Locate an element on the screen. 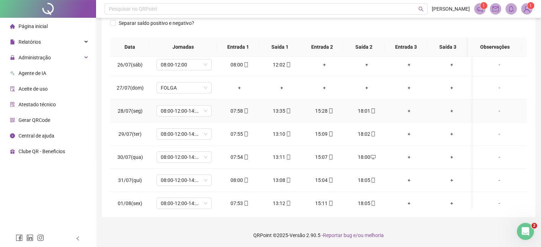  span: instagram is located at coordinates (41, 238).